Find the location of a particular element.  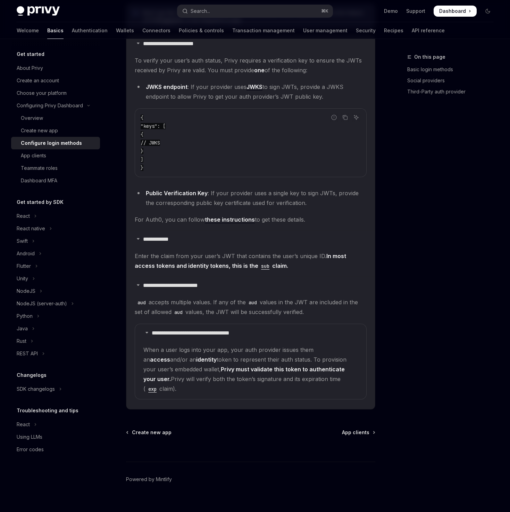

div: Rust is located at coordinates (22, 341).